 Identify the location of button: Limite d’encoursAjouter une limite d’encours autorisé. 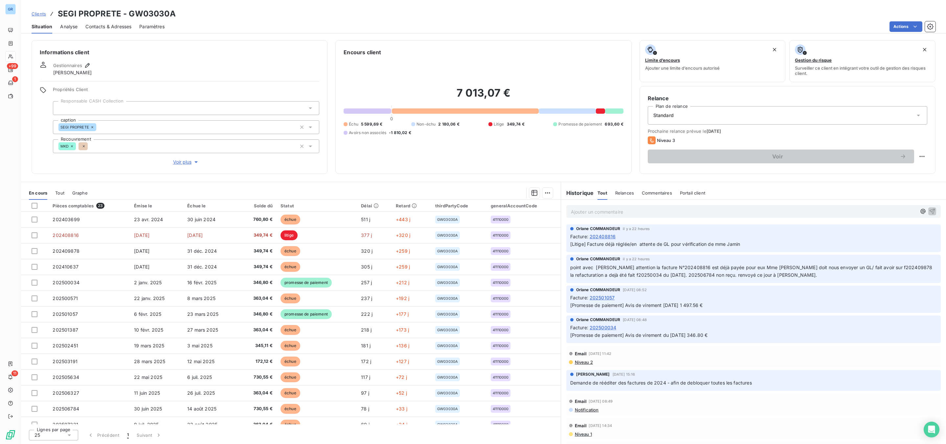
(712, 61).